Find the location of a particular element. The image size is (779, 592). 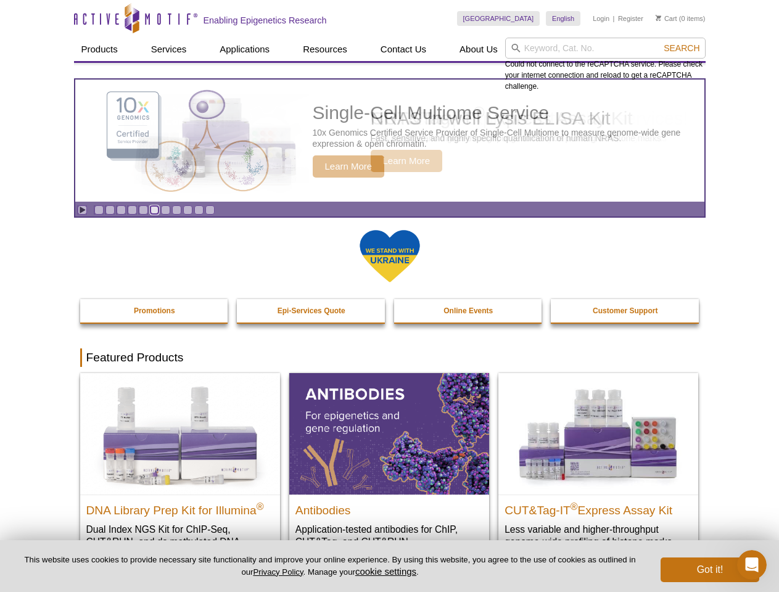

a: Resources is located at coordinates (325, 49).